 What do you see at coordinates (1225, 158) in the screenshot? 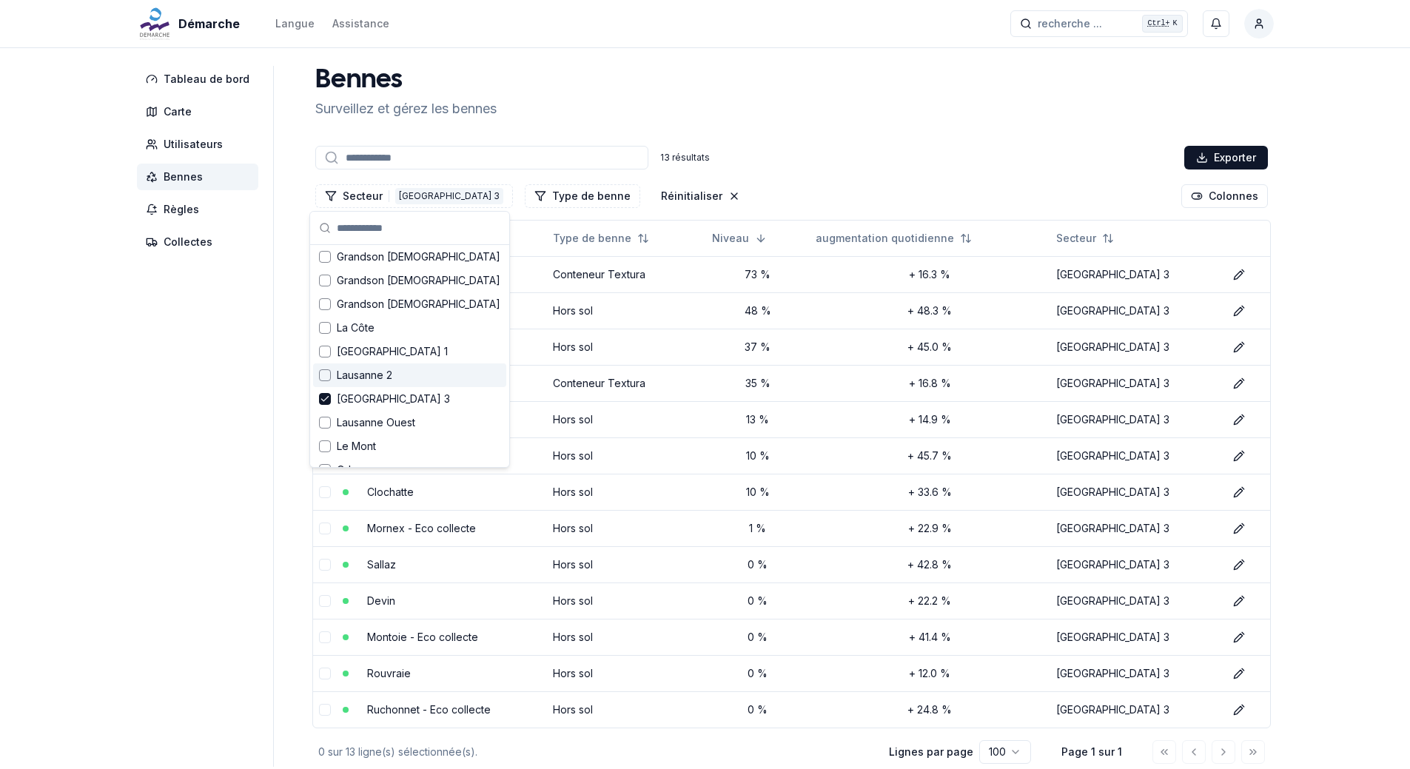
I see `div: Exporter` at bounding box center [1225, 158].